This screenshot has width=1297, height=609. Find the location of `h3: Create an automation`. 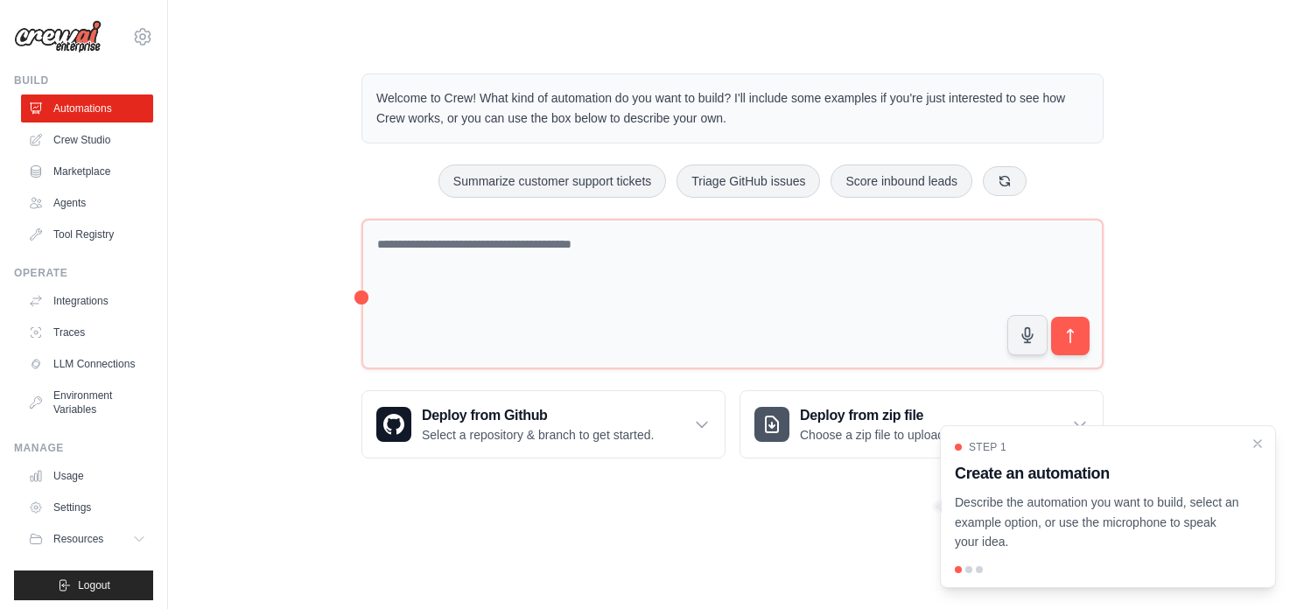

h3: Create an automation is located at coordinates (1097, 473).